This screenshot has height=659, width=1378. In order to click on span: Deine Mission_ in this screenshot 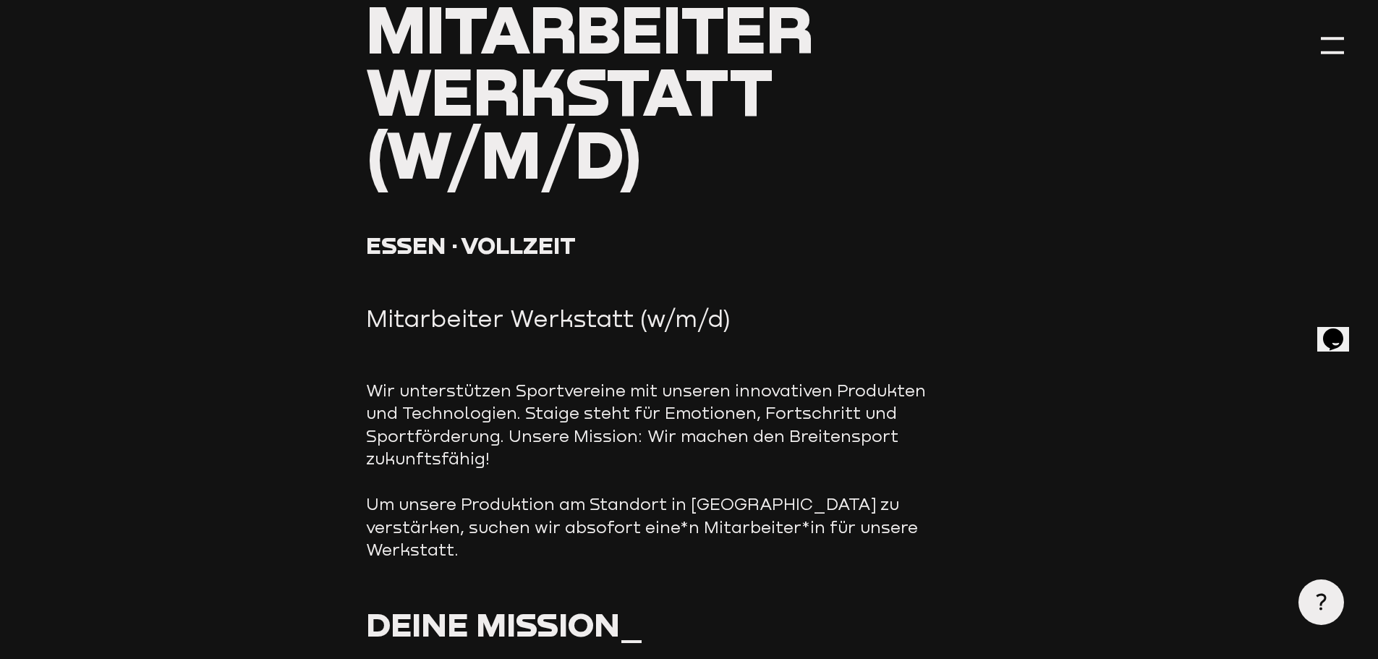, I will do `click(504, 623)`.